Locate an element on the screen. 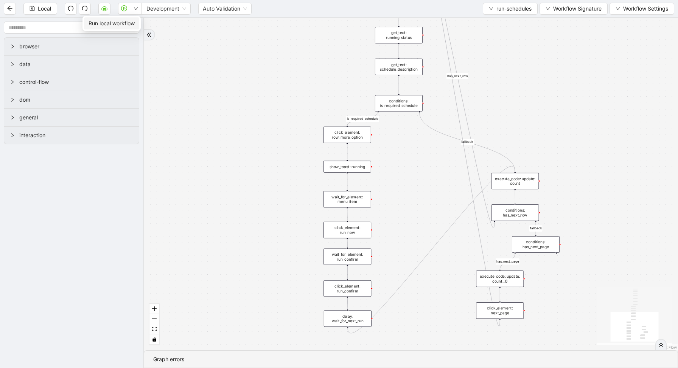  span: Auto Validation is located at coordinates (225, 9).